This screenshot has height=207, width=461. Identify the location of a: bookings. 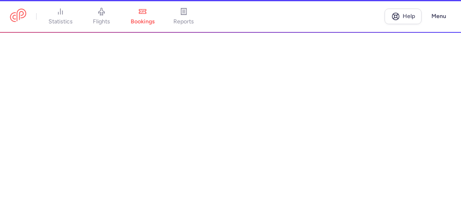
(143, 16).